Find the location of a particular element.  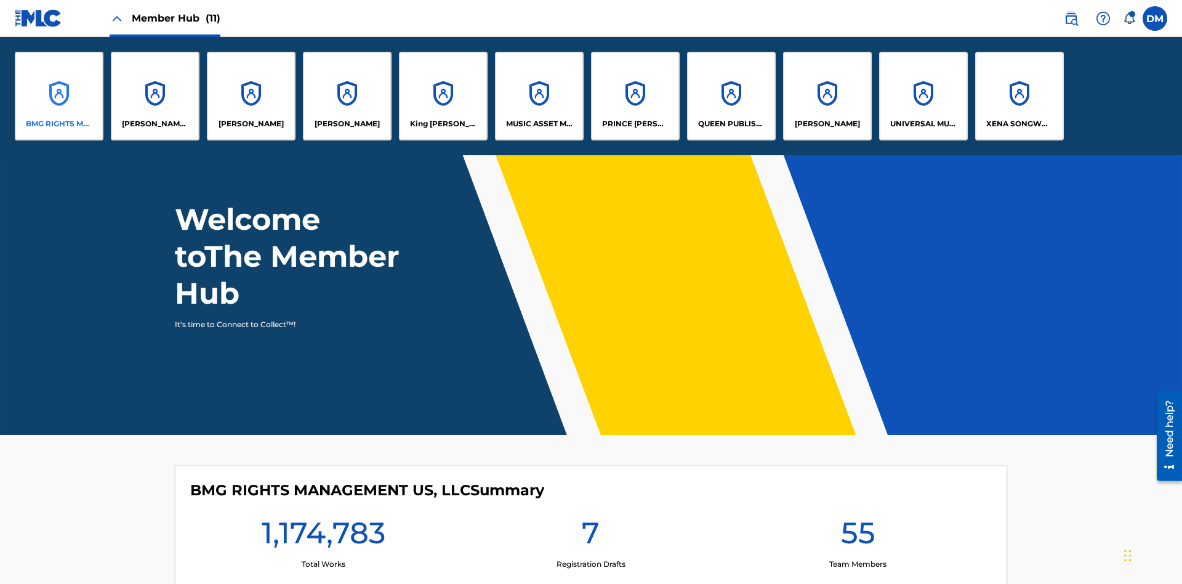

div: Open Resource Center is located at coordinates (22, 50).